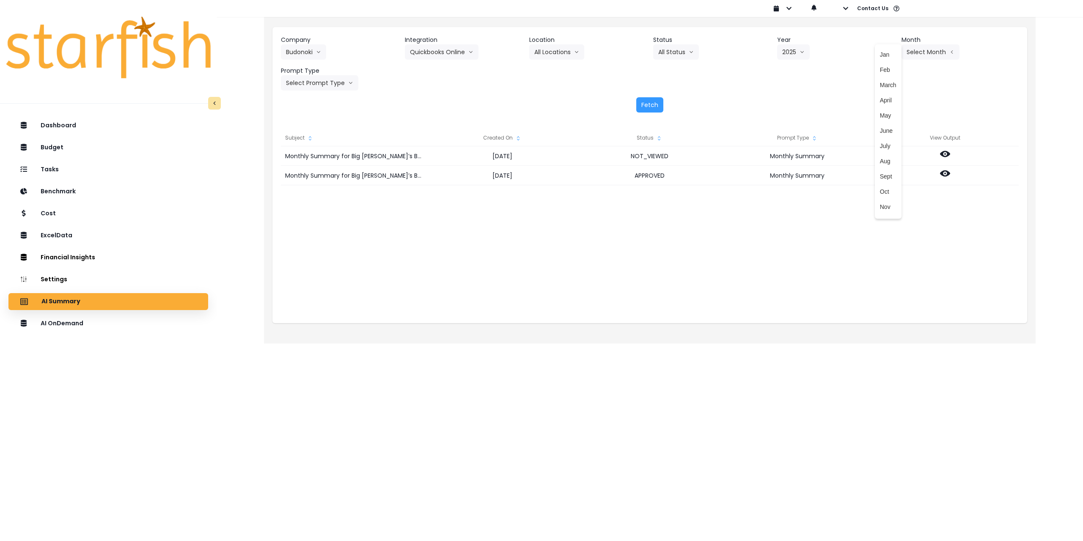 This screenshot has width=1083, height=541. I want to click on p: Cost, so click(48, 213).